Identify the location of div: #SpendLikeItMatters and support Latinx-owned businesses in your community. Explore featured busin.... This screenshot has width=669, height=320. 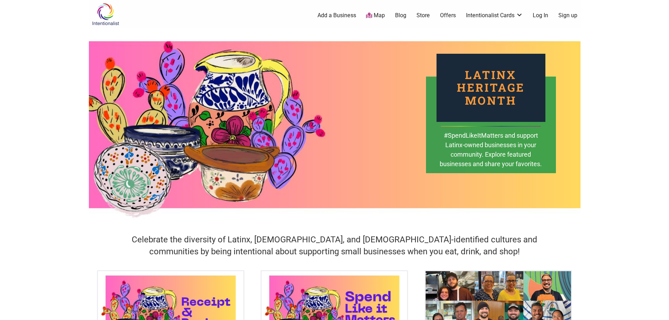
(491, 154).